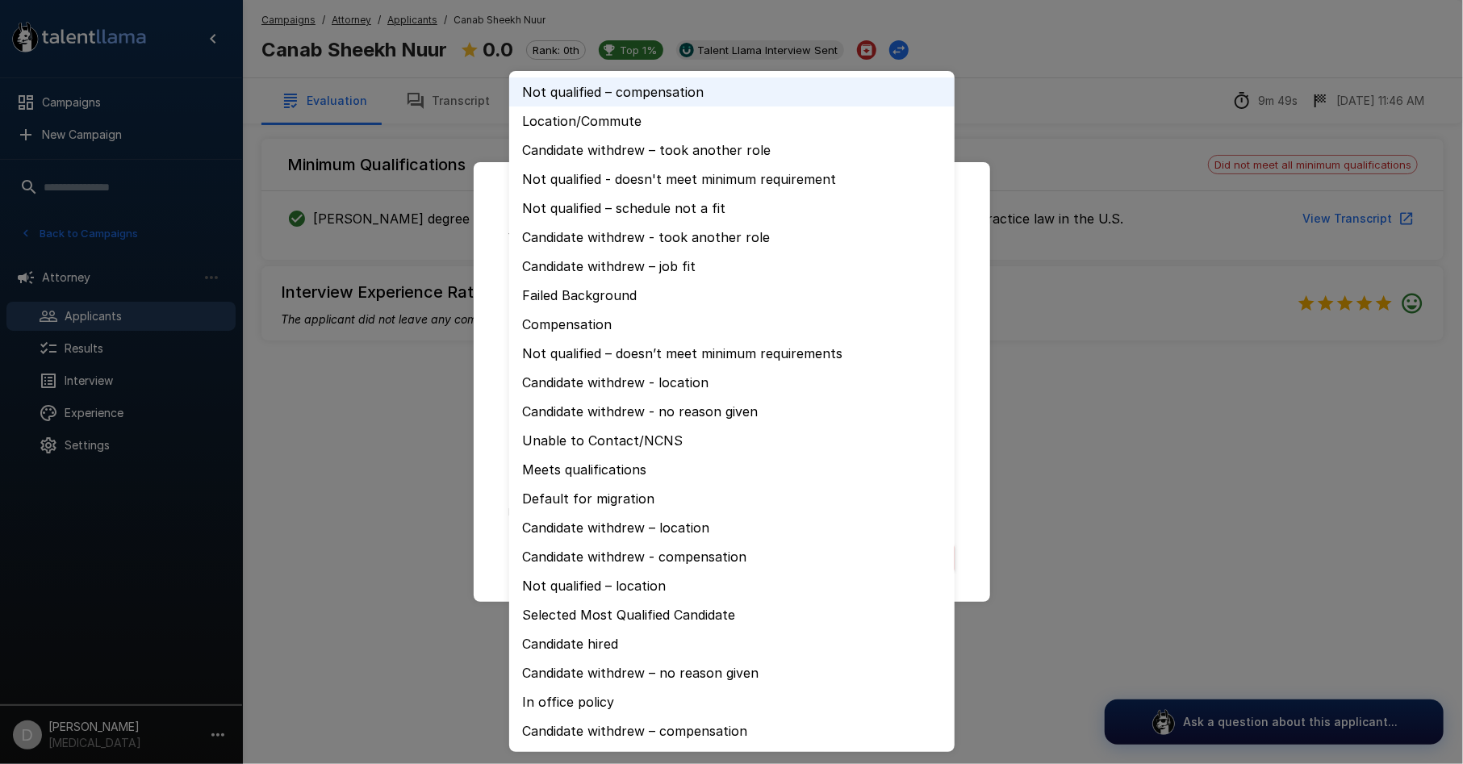 The height and width of the screenshot is (764, 1463). What do you see at coordinates (732, 644) in the screenshot?
I see `li: Candidate hired` at bounding box center [732, 644].